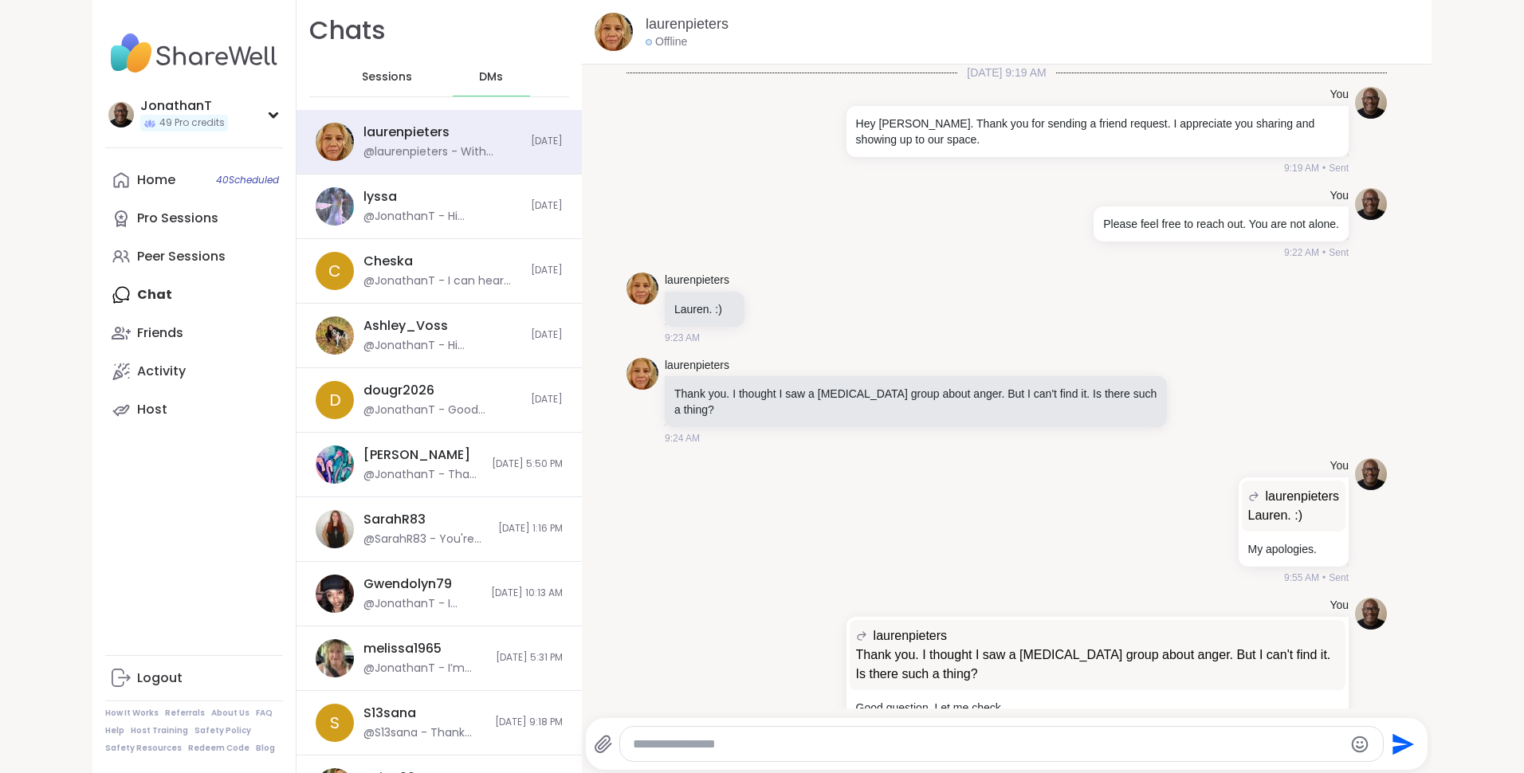 Image resolution: width=1524 pixels, height=773 pixels. What do you see at coordinates (422, 604) in the screenshot?
I see `div: @JonathanT - I missed you last night. Hope you are doing well.` at bounding box center [422, 604].